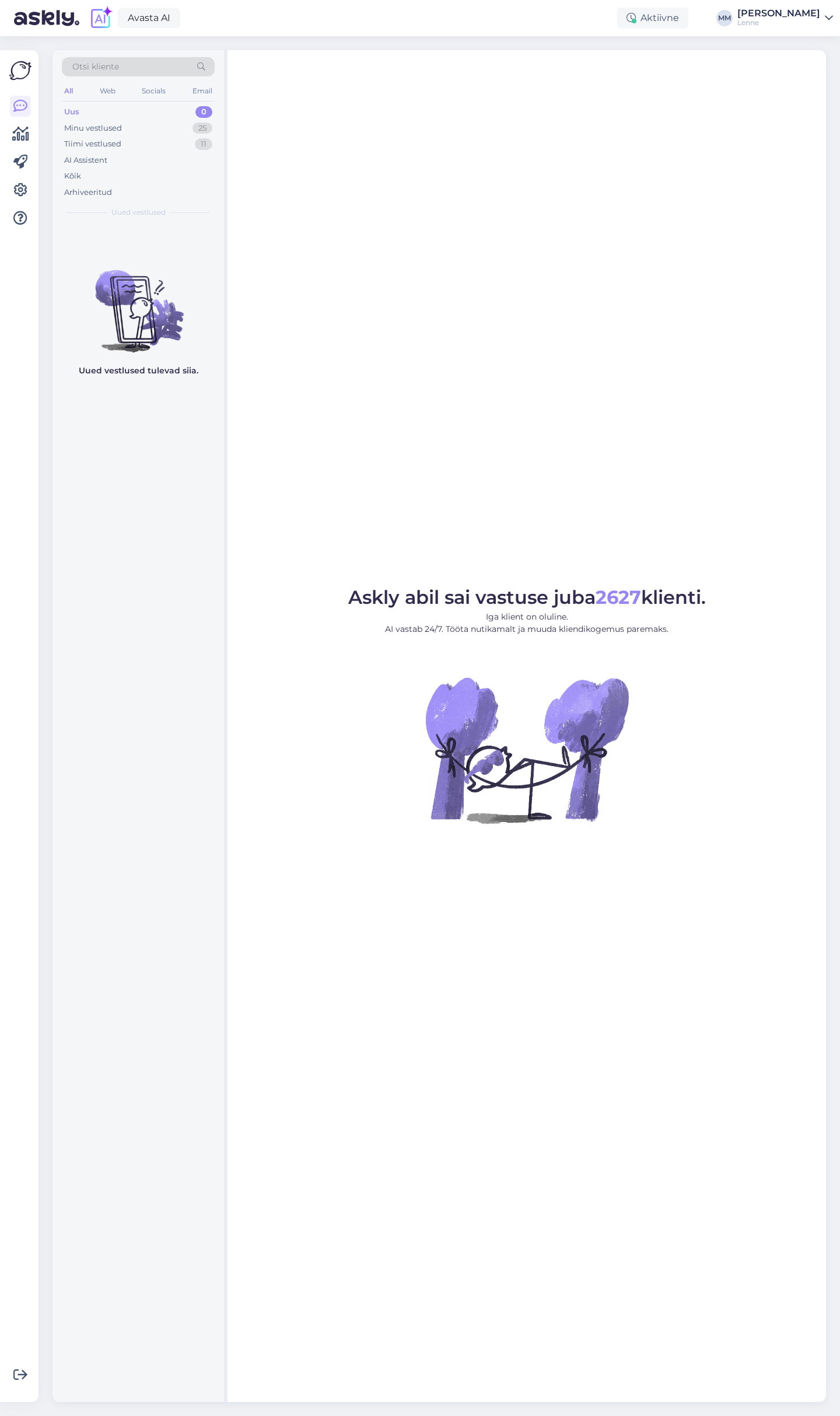 This screenshot has height=1416, width=840. What do you see at coordinates (154, 91) in the screenshot?
I see `div: Socials` at bounding box center [154, 91].